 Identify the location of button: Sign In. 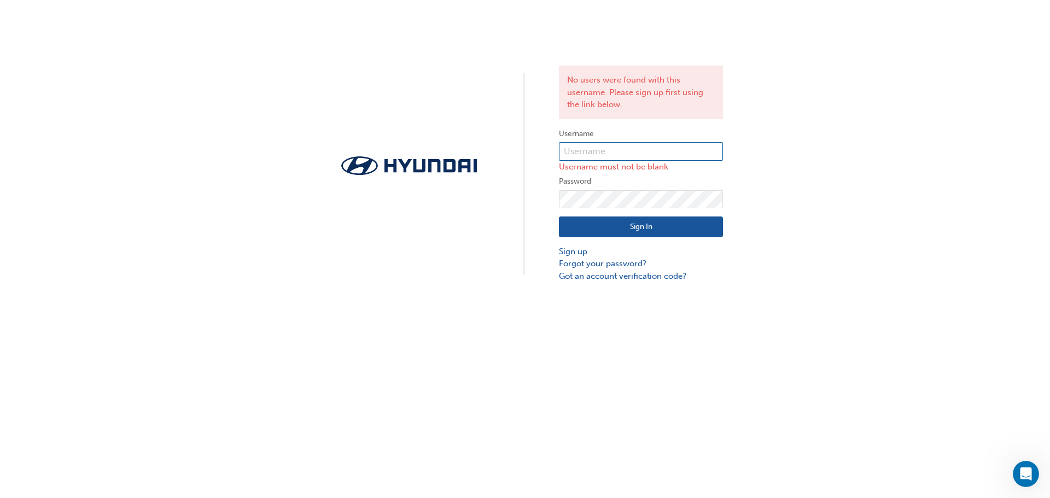
(641, 227).